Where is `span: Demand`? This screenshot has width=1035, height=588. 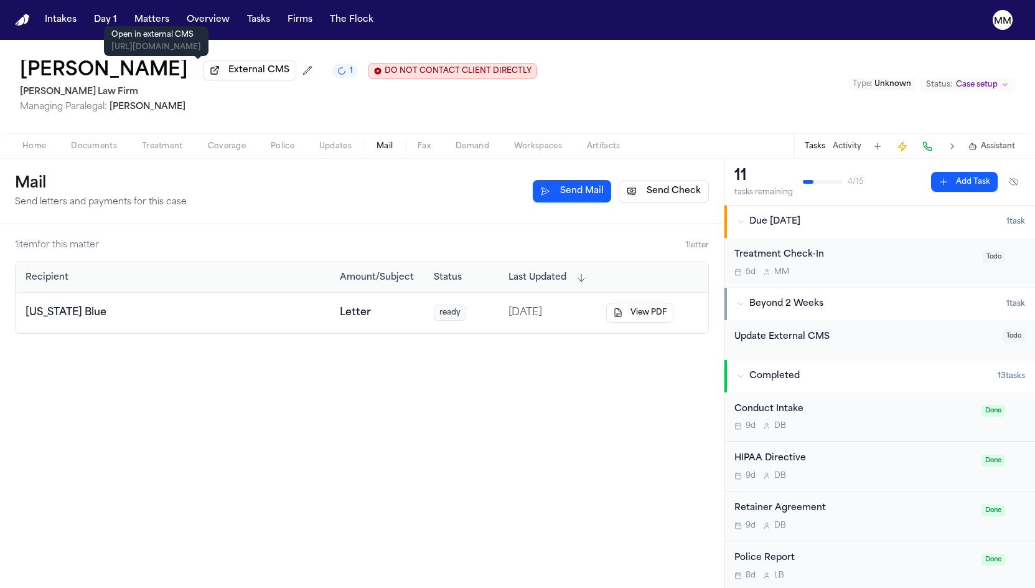
span: Demand is located at coordinates (472, 146).